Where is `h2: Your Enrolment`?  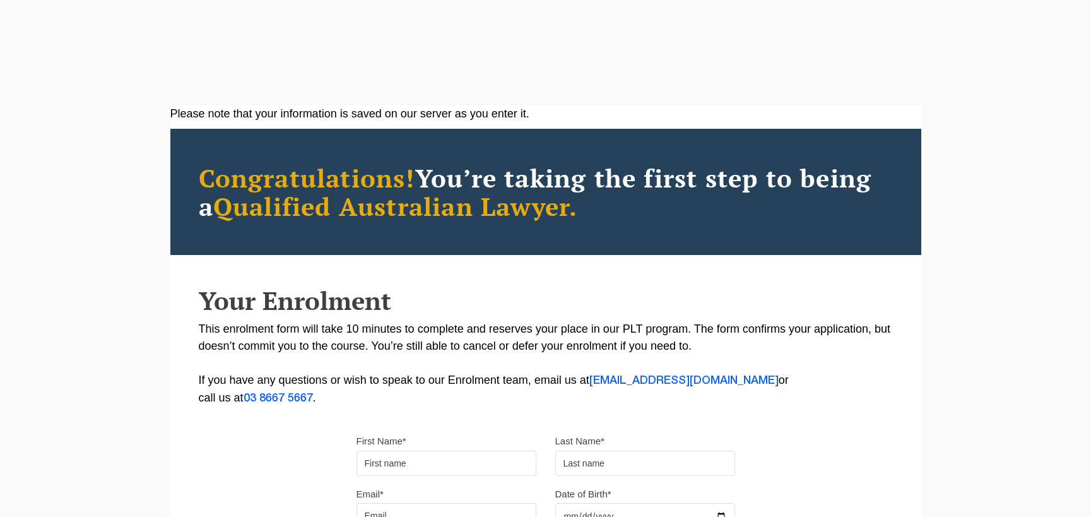 h2: Your Enrolment is located at coordinates (546, 300).